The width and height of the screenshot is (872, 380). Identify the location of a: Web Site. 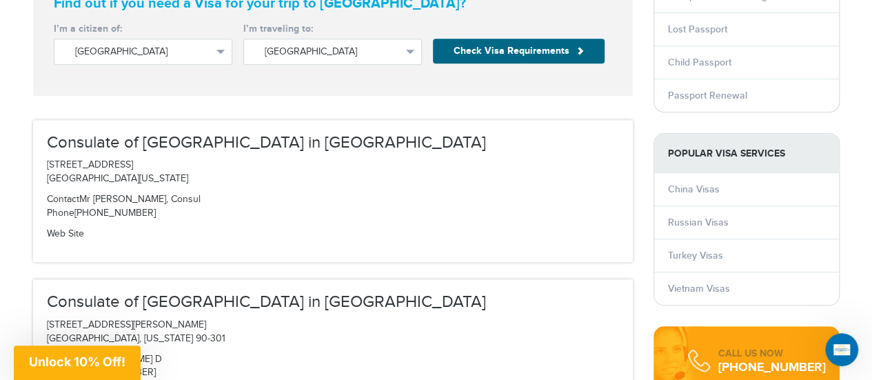
(66, 234).